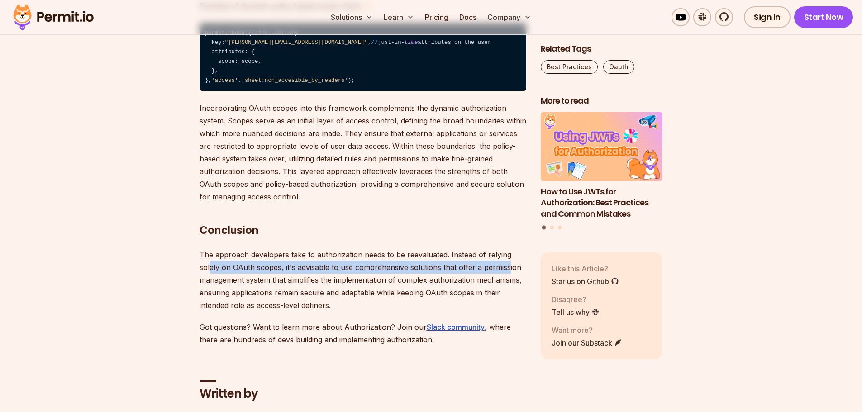  What do you see at coordinates (587, 342) in the screenshot?
I see `a: Join our Substack` at bounding box center [587, 342].